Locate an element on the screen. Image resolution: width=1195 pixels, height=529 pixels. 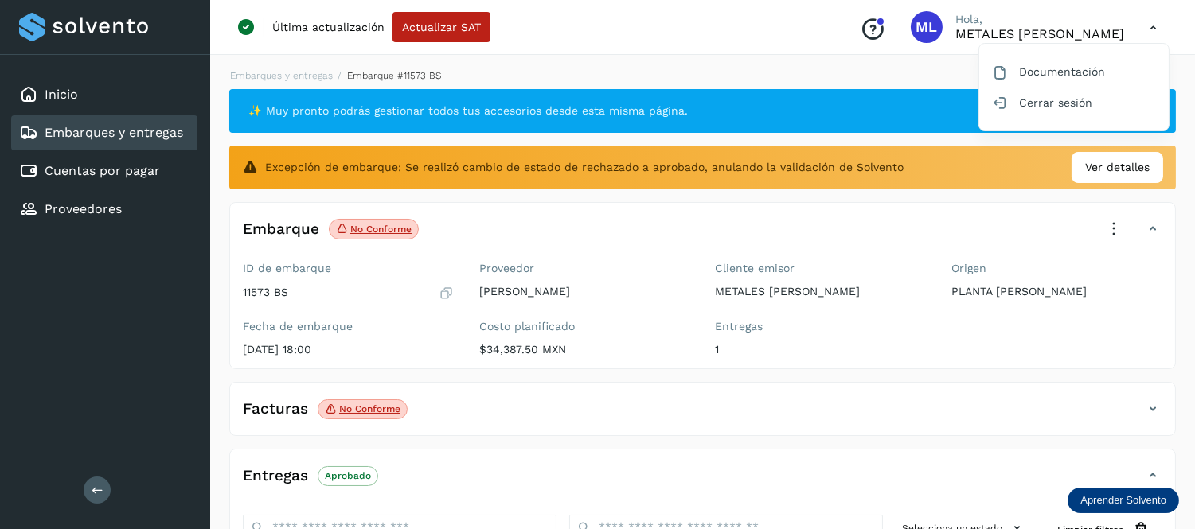
a: Inicio is located at coordinates (61, 94).